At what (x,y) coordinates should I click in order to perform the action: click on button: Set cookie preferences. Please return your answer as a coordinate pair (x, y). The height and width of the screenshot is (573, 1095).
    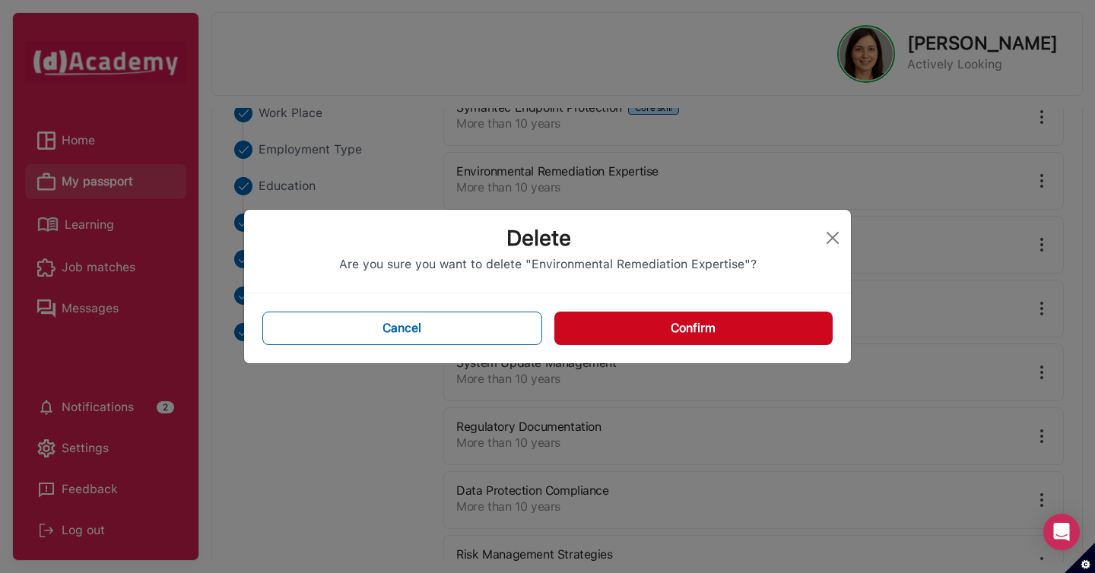
    Looking at the image, I should click on (1080, 558).